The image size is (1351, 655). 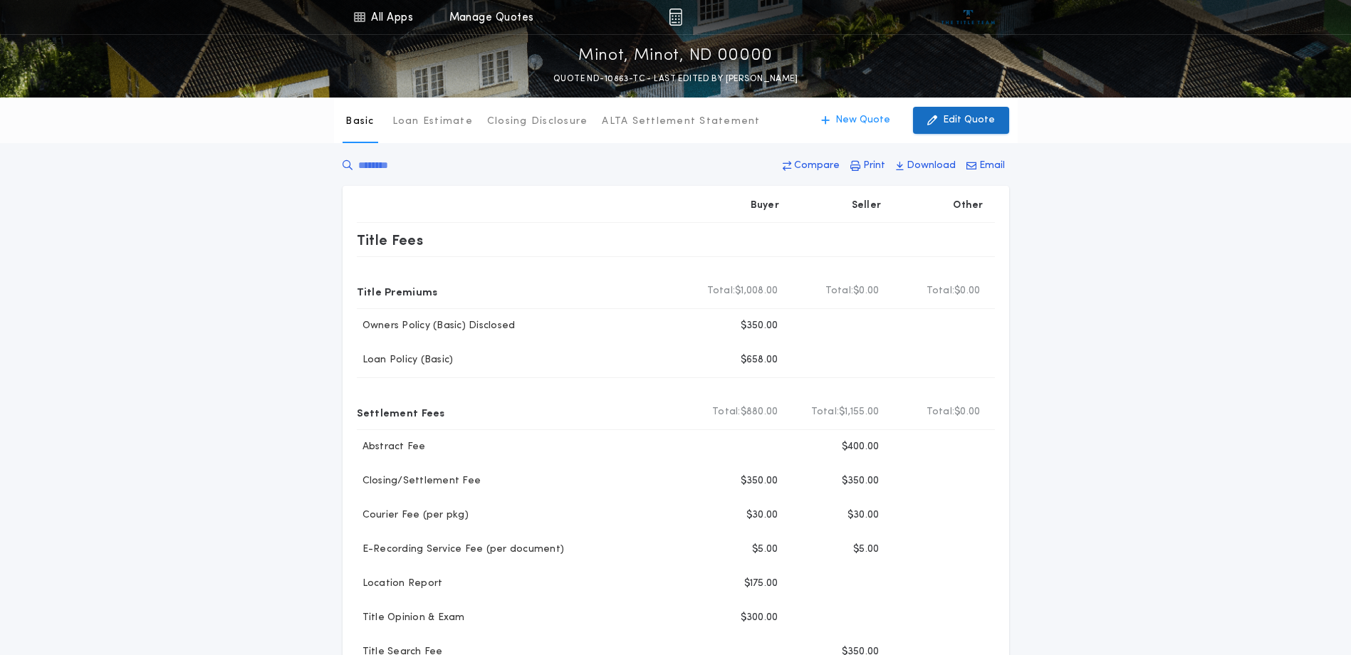 What do you see at coordinates (759, 618) in the screenshot?
I see `p: $300.00` at bounding box center [759, 618].